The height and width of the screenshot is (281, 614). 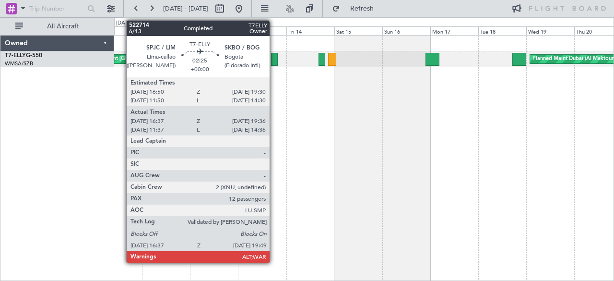 What do you see at coordinates (63, 26) in the screenshot?
I see `span: All Aircraft` at bounding box center [63, 26].